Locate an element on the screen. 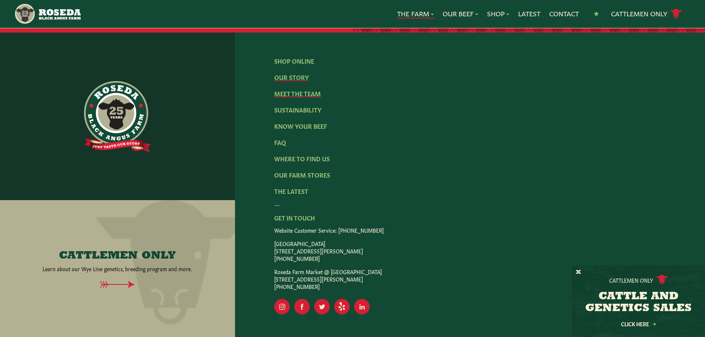 Image resolution: width=705 pixels, height=337 pixels. a: Our Farm Stores is located at coordinates (302, 175).